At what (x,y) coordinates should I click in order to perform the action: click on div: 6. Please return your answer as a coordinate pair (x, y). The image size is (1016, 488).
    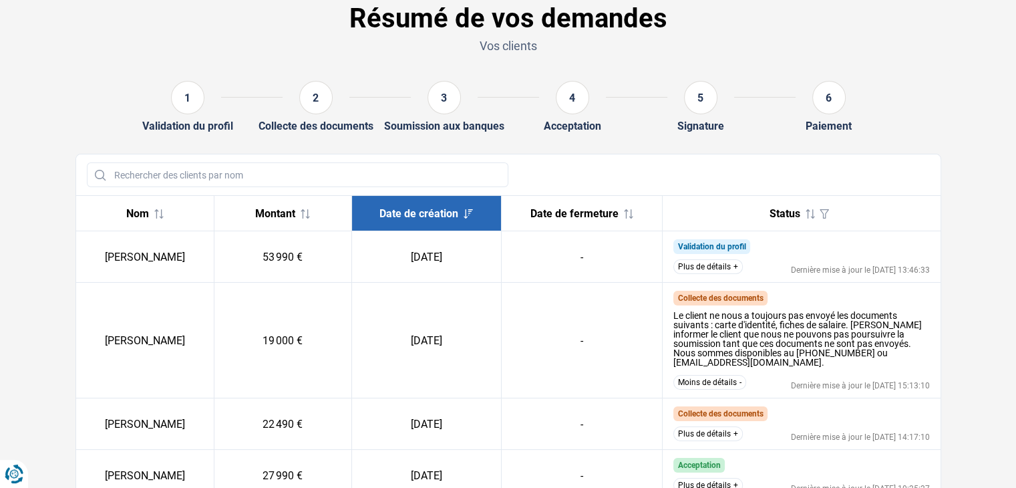
    Looking at the image, I should click on (829, 98).